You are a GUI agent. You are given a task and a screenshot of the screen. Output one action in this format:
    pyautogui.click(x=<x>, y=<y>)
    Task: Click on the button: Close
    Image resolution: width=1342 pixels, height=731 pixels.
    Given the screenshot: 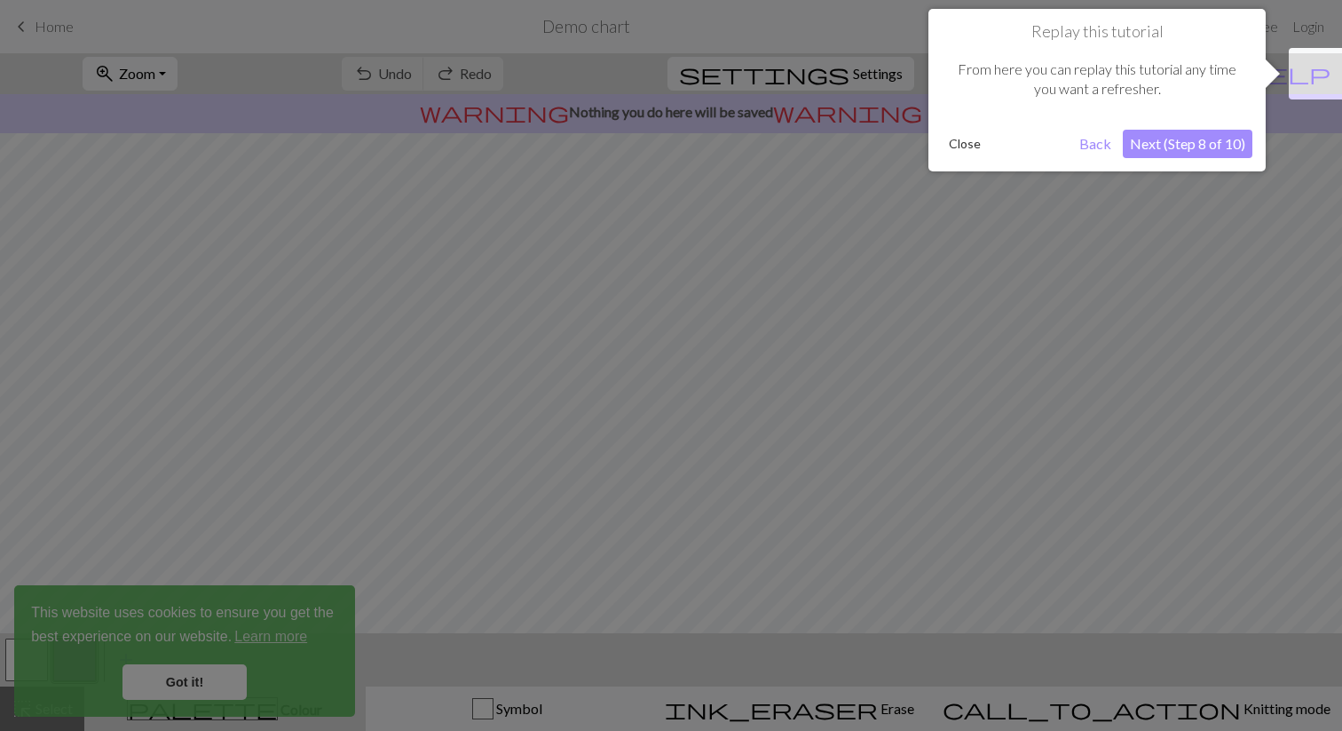 What is the action you would take?
    pyautogui.click(x=965, y=144)
    